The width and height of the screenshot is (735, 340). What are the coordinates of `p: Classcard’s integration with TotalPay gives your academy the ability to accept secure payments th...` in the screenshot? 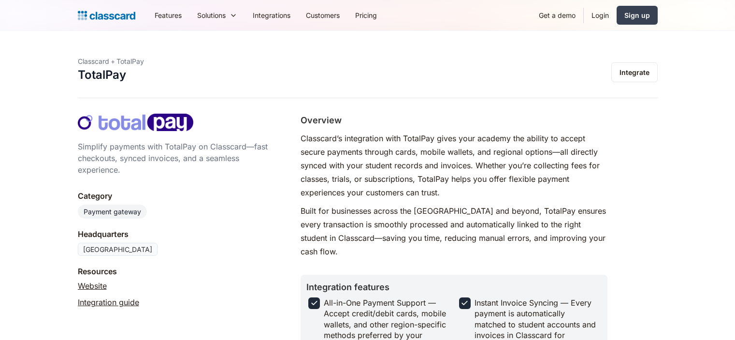 It's located at (454, 165).